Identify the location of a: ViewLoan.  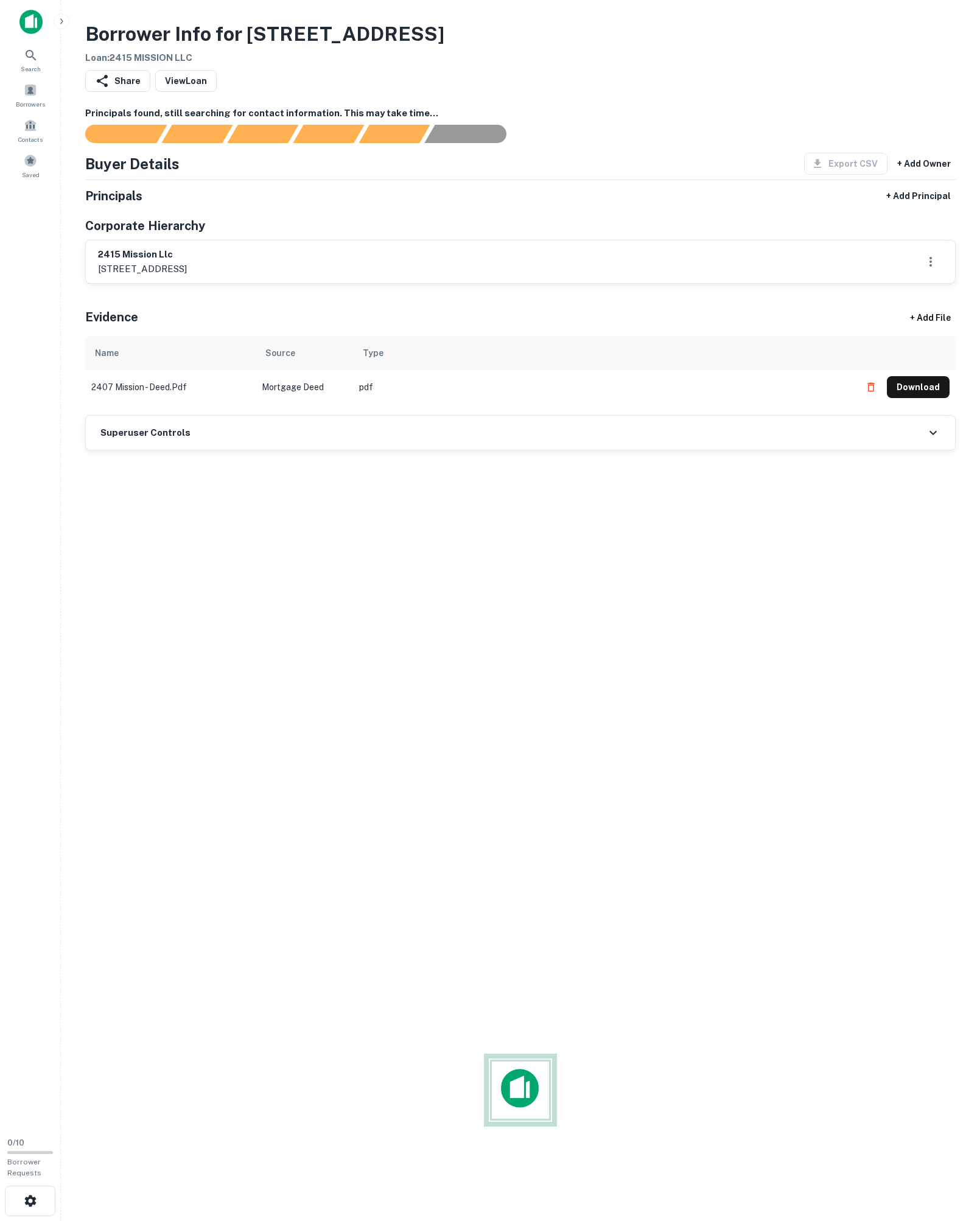
(186, 81).